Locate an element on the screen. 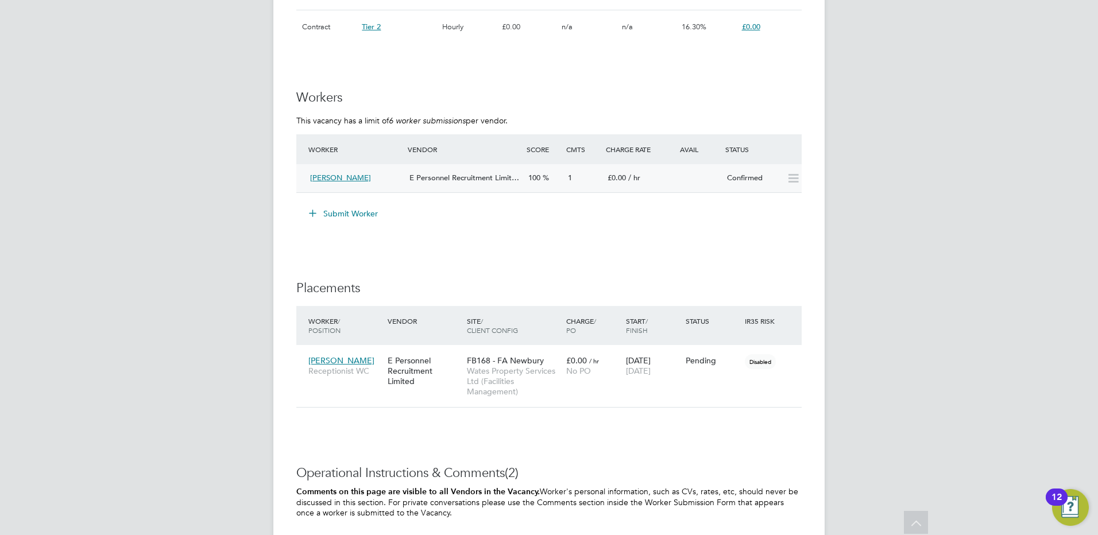 The width and height of the screenshot is (1098, 535). h3: Operational Instructions & Comments is located at coordinates (549, 473).